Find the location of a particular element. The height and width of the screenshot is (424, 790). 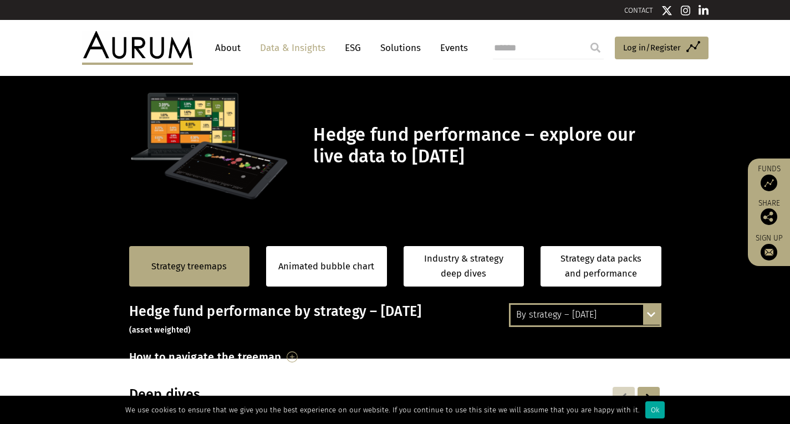

a: About is located at coordinates (228, 48).